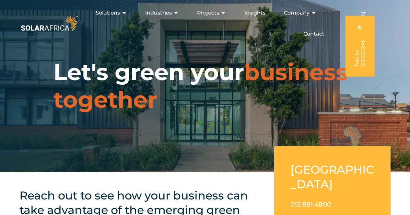 The height and width of the screenshot is (215, 410). What do you see at coordinates (204, 23) in the screenshot?
I see `nav: Menu` at bounding box center [204, 23].